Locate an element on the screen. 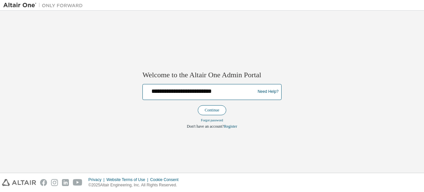 Image resolution: width=424 pixels, height=192 pixels. img: instagram.svg is located at coordinates (54, 182).